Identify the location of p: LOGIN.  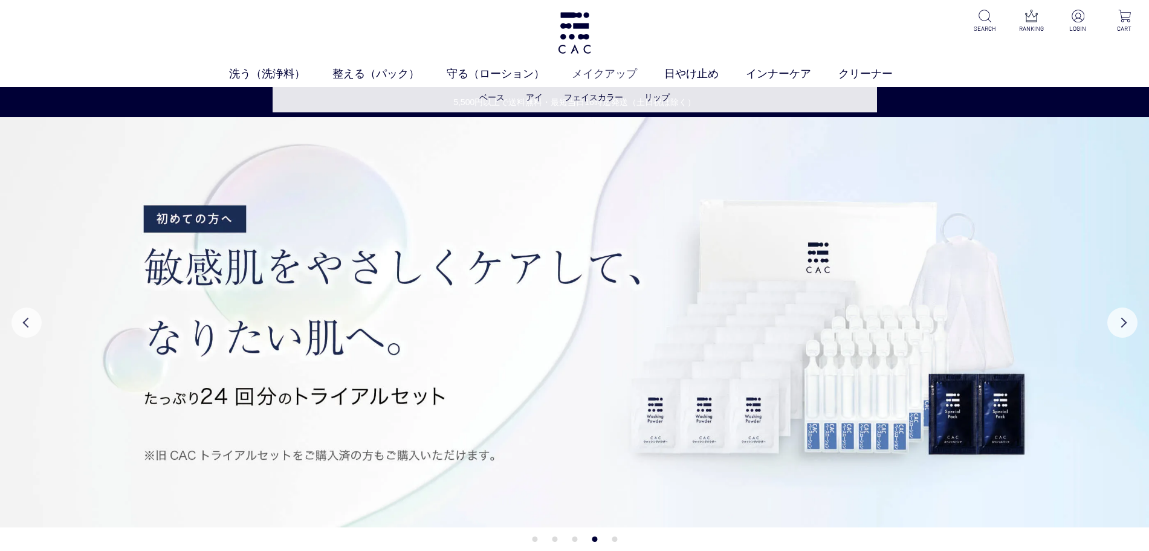
(1078, 28).